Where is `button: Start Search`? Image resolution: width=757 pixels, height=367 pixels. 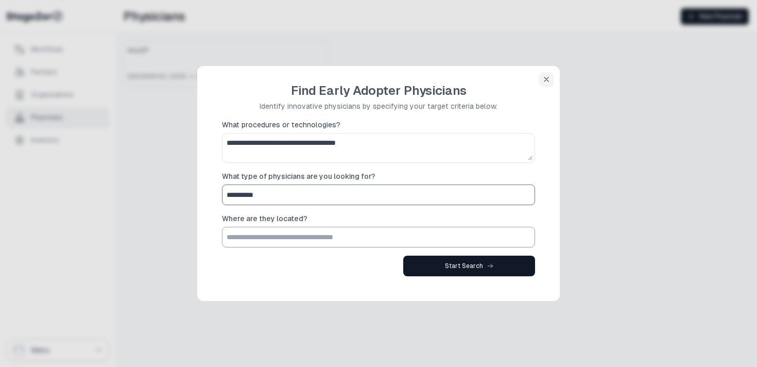 button: Start Search is located at coordinates (469, 266).